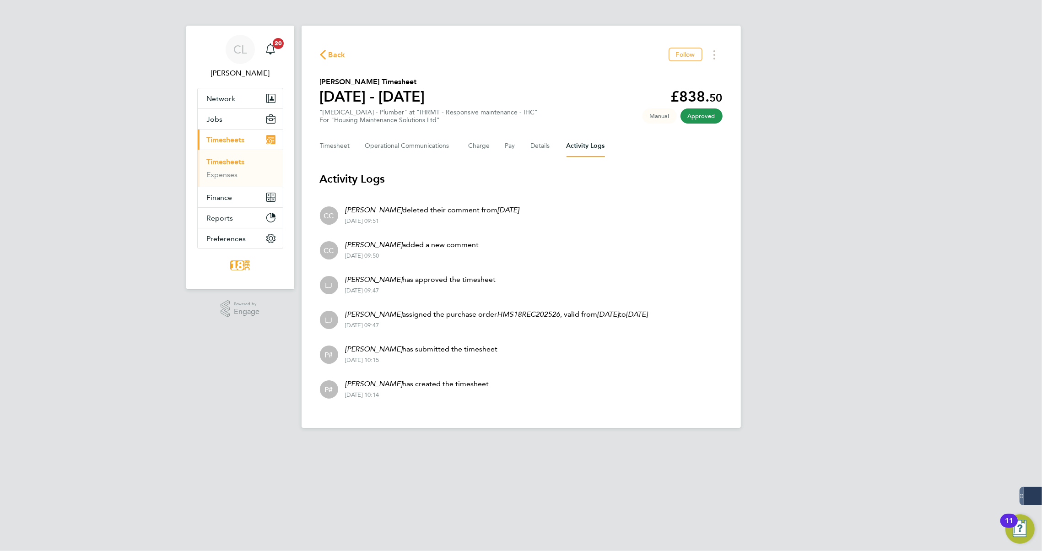 This screenshot has height=551, width=1042. Describe the element at coordinates (240, 73) in the screenshot. I see `span: Carla Lamb` at that location.